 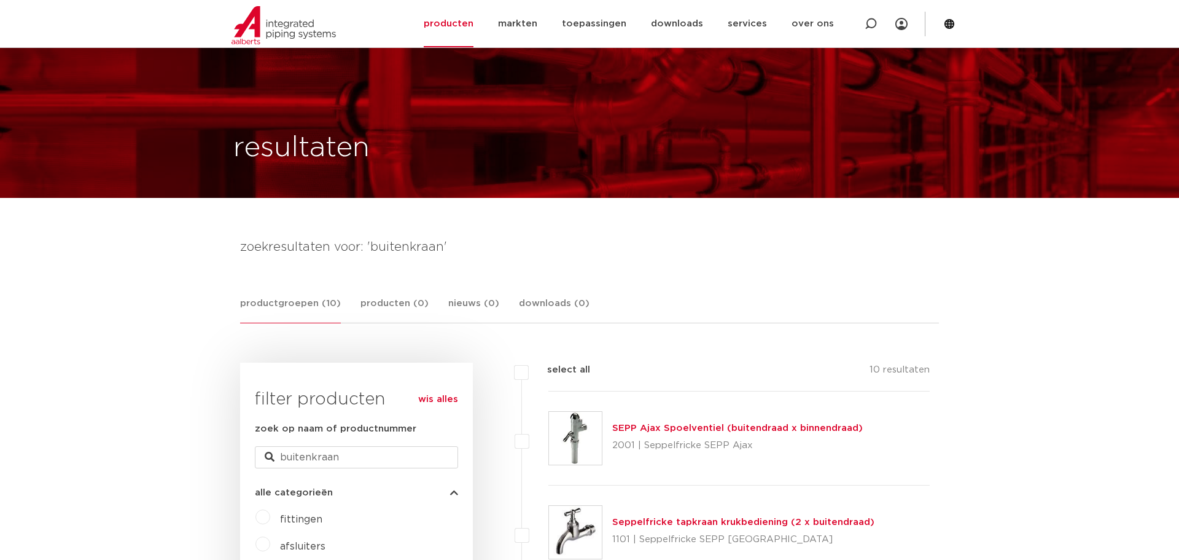 I want to click on a: SEPP Ajax Spoelventiel (buitendraad x binnendraad), so click(x=738, y=428).